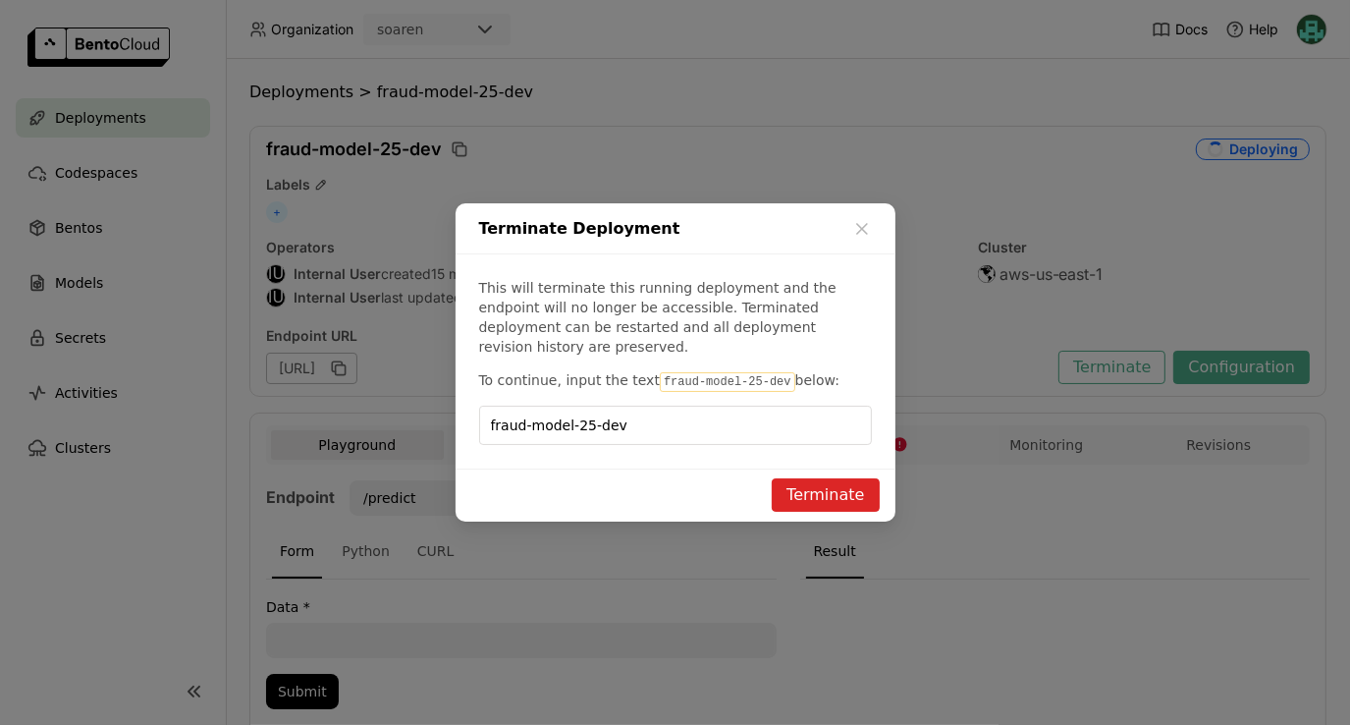 This screenshot has width=1350, height=725. Describe the element at coordinates (817, 380) in the screenshot. I see `span: below:` at that location.